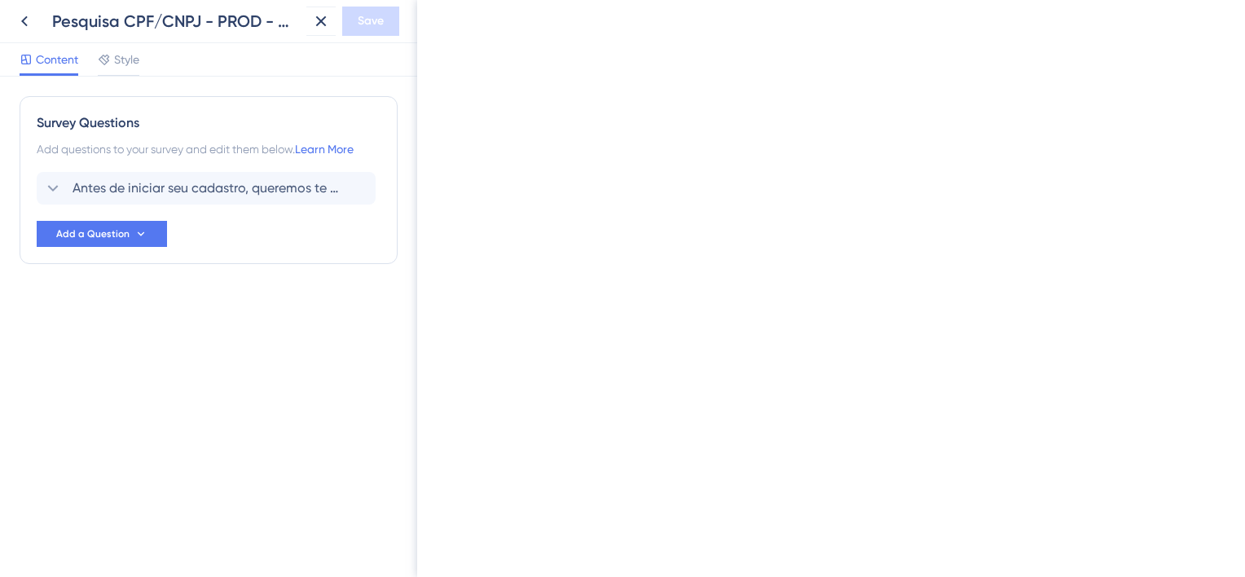  I want to click on div: Pesquisa CPF/CNPJ - PROD - OLD, so click(176, 21).